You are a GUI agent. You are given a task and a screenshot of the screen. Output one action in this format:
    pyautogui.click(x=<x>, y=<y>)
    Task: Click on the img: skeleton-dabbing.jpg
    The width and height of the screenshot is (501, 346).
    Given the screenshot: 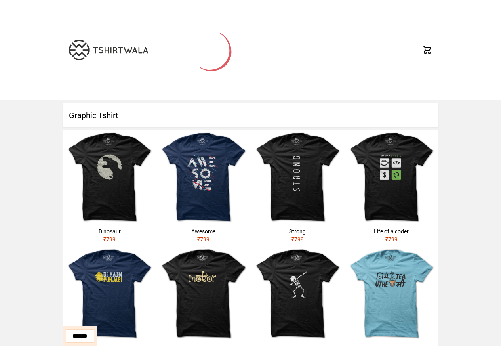 What is the action you would take?
    pyautogui.click(x=298, y=294)
    